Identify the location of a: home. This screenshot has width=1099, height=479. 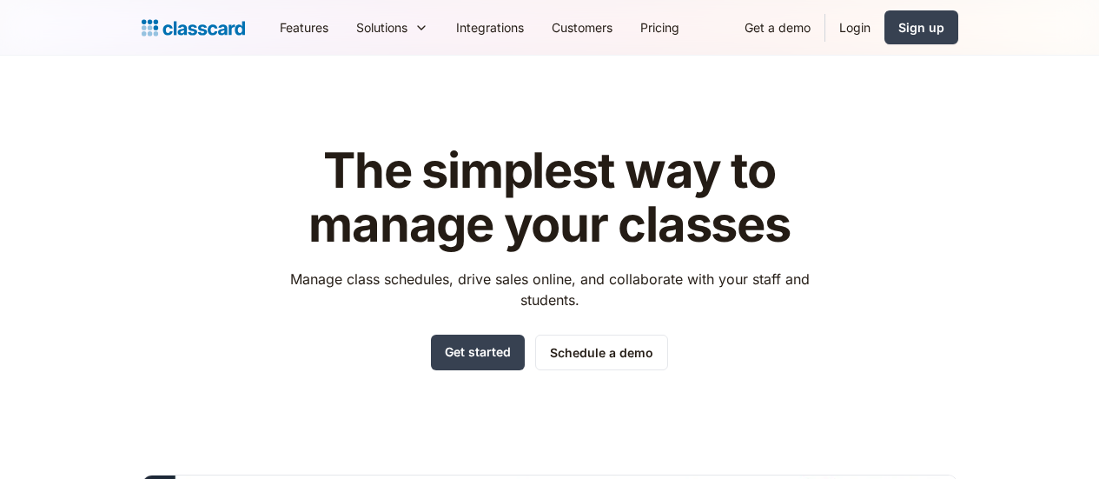
(193, 28).